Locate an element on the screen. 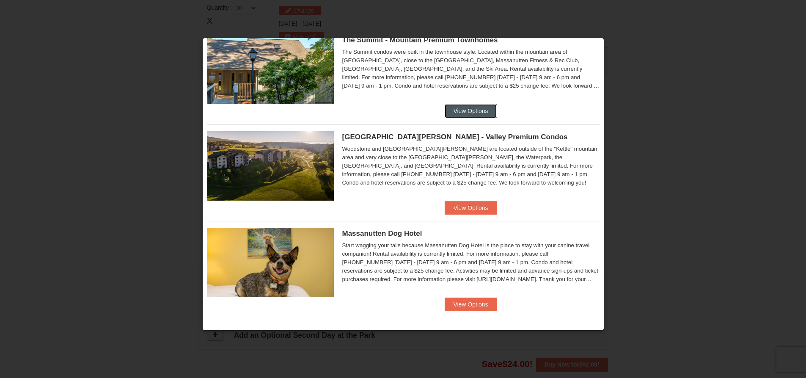  img: 19219041-4-ec11c166.jpg is located at coordinates (270, 166).